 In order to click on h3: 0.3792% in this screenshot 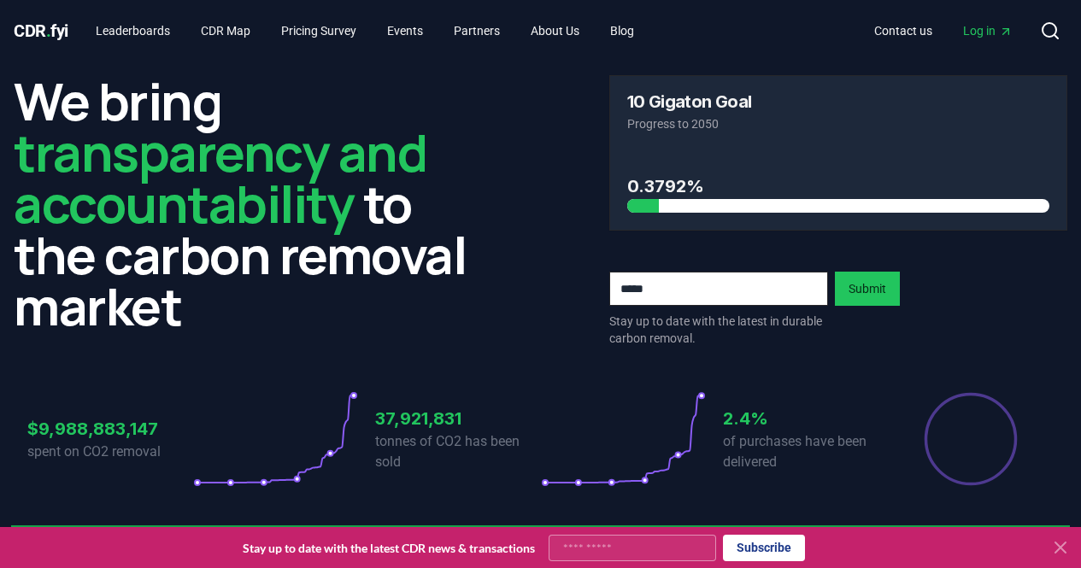, I will do `click(838, 186)`.